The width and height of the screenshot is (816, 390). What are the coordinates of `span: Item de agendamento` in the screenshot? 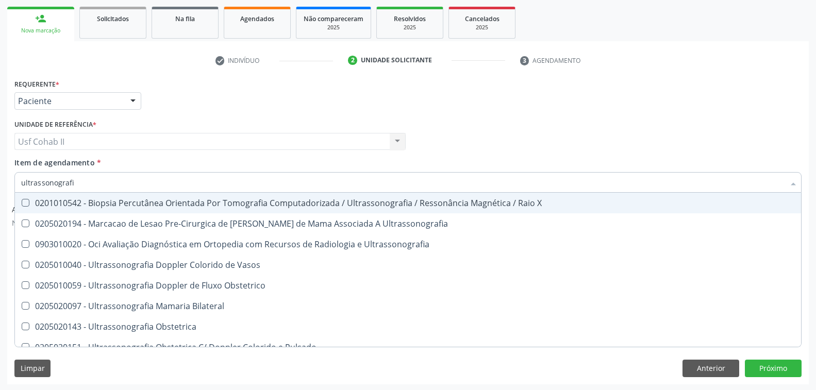 It's located at (55, 162).